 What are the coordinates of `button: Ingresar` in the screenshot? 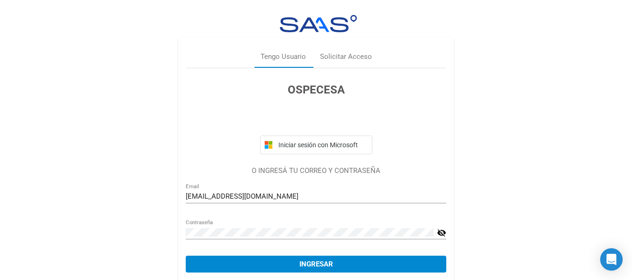 It's located at (316, 264).